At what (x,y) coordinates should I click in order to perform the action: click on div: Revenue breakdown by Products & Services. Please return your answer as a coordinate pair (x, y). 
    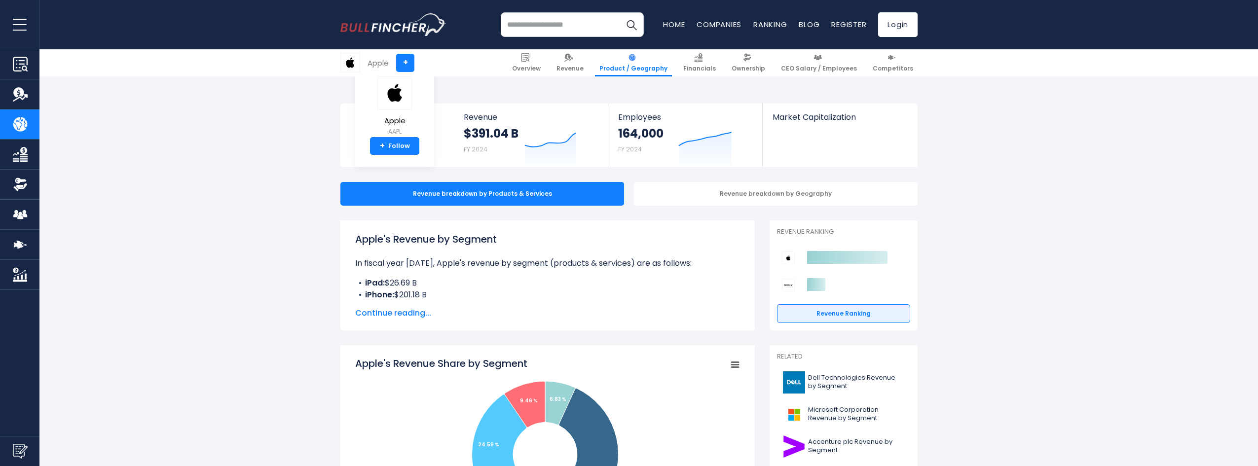
    Looking at the image, I should click on (482, 194).